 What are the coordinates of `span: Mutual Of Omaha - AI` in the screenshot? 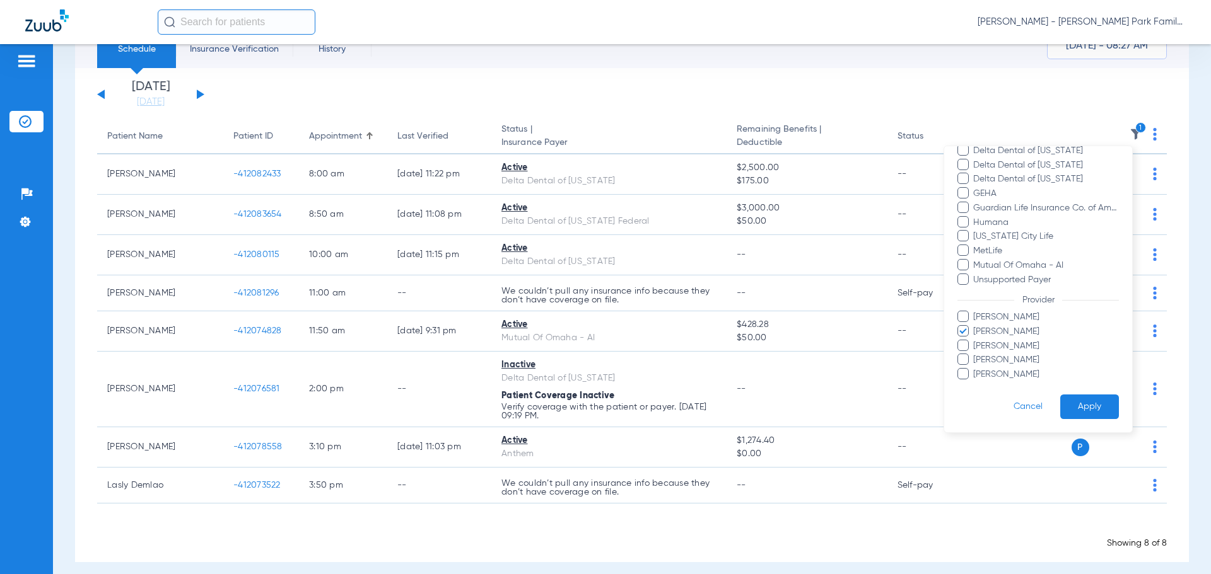 It's located at (1045, 265).